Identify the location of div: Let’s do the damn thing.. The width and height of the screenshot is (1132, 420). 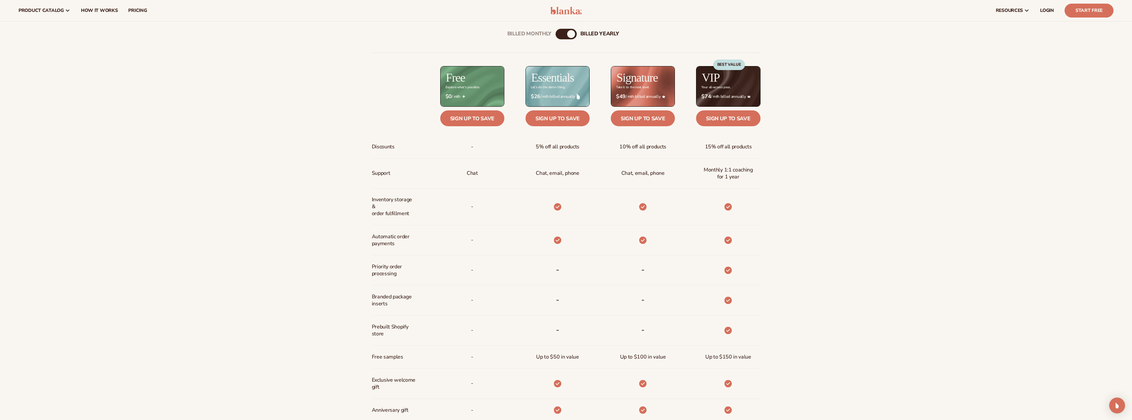
(548, 87).